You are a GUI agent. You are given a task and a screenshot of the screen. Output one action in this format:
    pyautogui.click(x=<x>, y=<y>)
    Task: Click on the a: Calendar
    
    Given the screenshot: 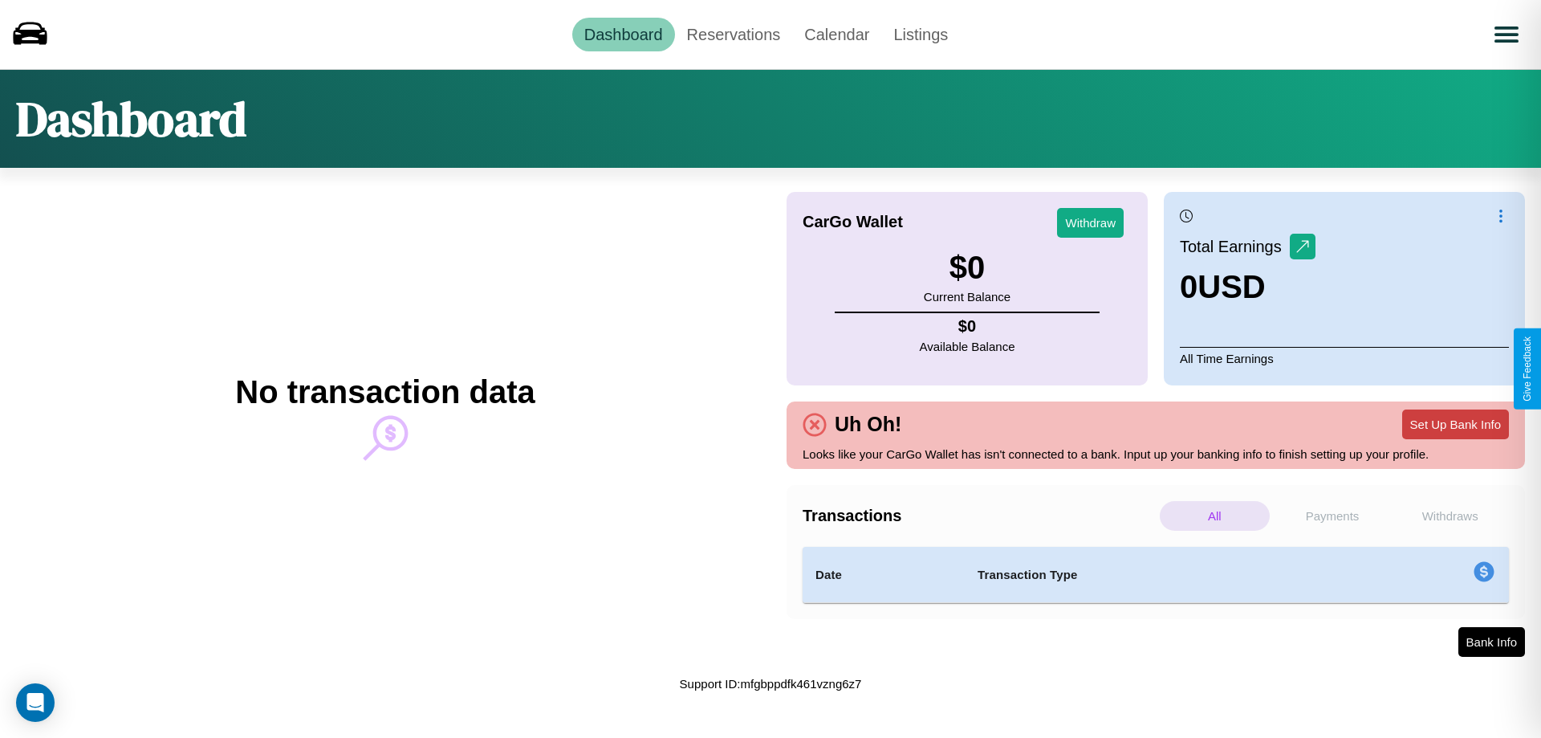 What is the action you would take?
    pyautogui.click(x=836, y=35)
    